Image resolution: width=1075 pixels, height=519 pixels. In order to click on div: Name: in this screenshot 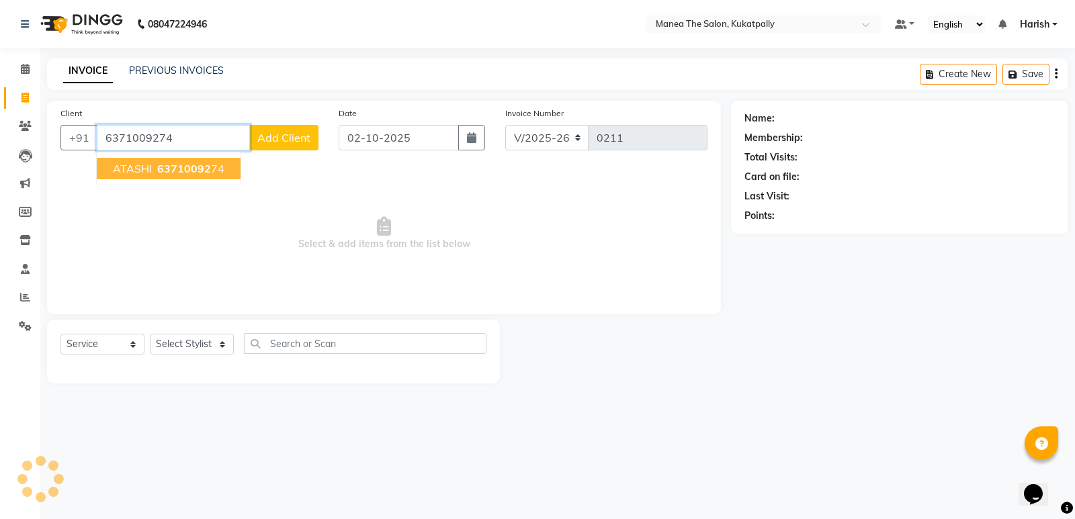, I will do `click(759, 118)`.